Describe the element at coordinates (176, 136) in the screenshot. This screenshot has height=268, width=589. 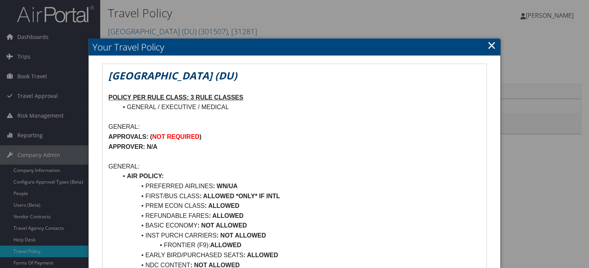
I see `strong: NOT REQUIRED` at that location.